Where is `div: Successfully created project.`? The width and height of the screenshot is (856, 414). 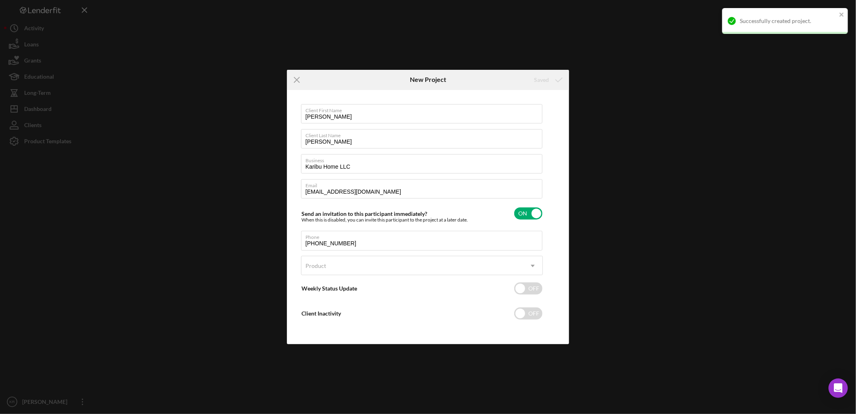
div: Successfully created project. is located at coordinates (788, 21).